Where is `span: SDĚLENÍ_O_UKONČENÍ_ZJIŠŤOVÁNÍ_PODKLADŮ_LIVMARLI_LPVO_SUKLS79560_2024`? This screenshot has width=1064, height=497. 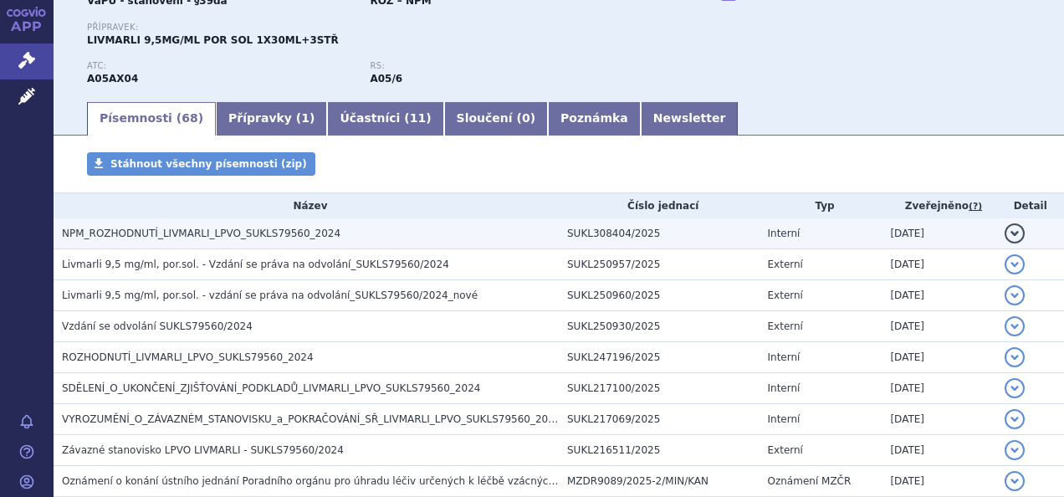 span: SDĚLENÍ_O_UKONČENÍ_ZJIŠŤOVÁNÍ_PODKLADŮ_LIVMARLI_LPVO_SUKLS79560_2024 is located at coordinates (271, 388).